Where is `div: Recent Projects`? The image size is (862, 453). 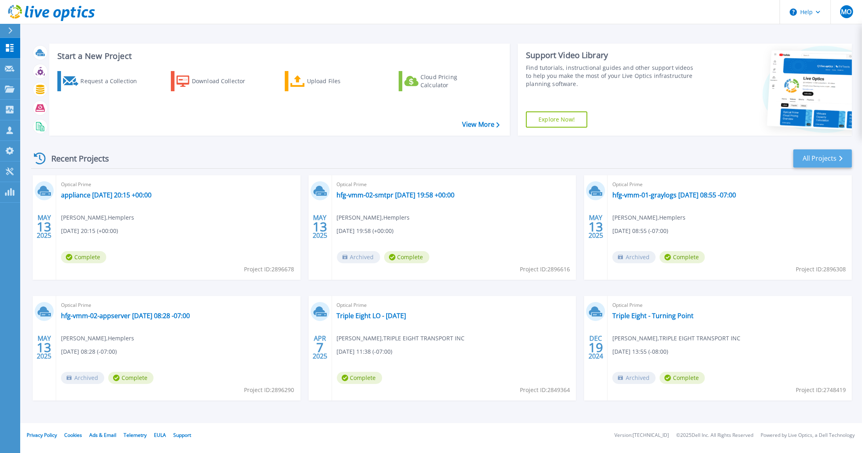
div: Recent Projects is located at coordinates (76, 158).